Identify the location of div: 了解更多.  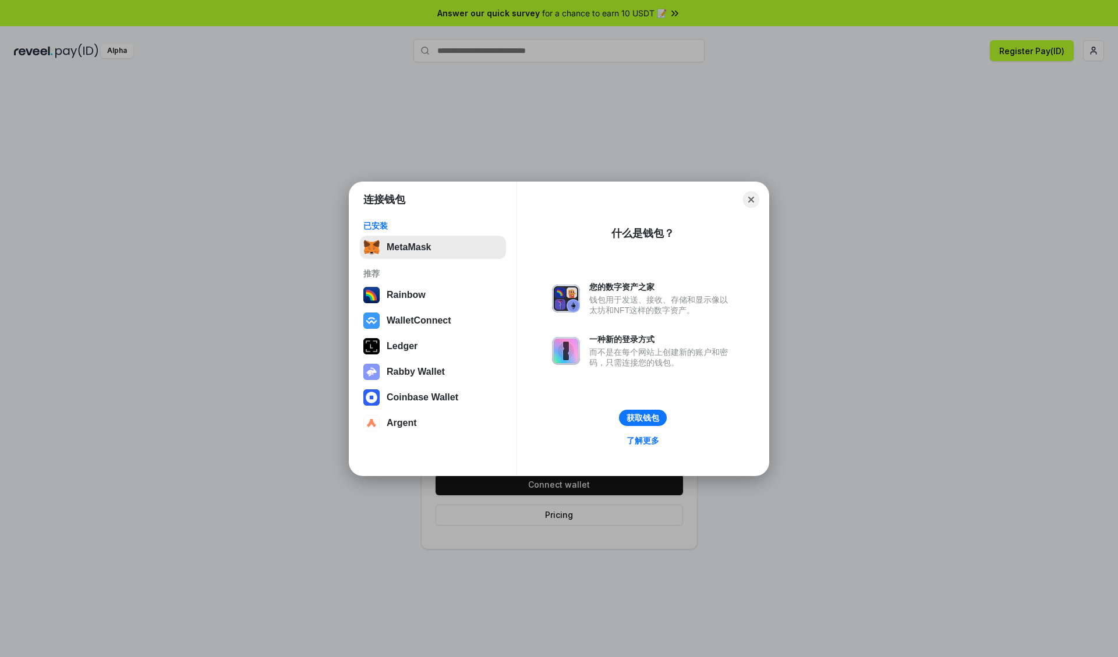
(643, 441).